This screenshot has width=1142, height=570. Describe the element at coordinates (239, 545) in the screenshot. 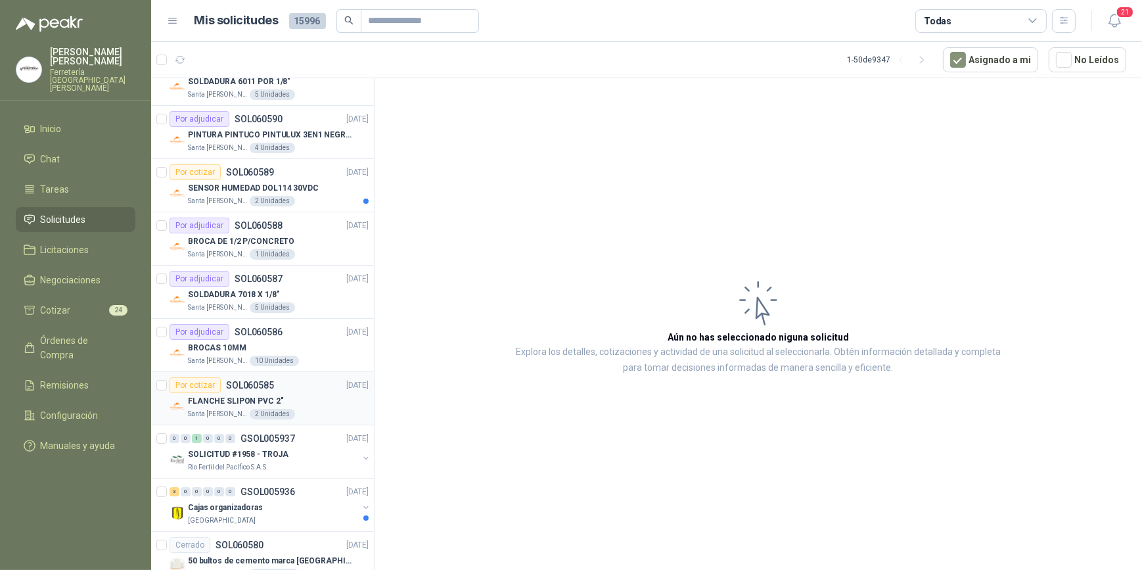

I see `p: SOL060580` at that location.